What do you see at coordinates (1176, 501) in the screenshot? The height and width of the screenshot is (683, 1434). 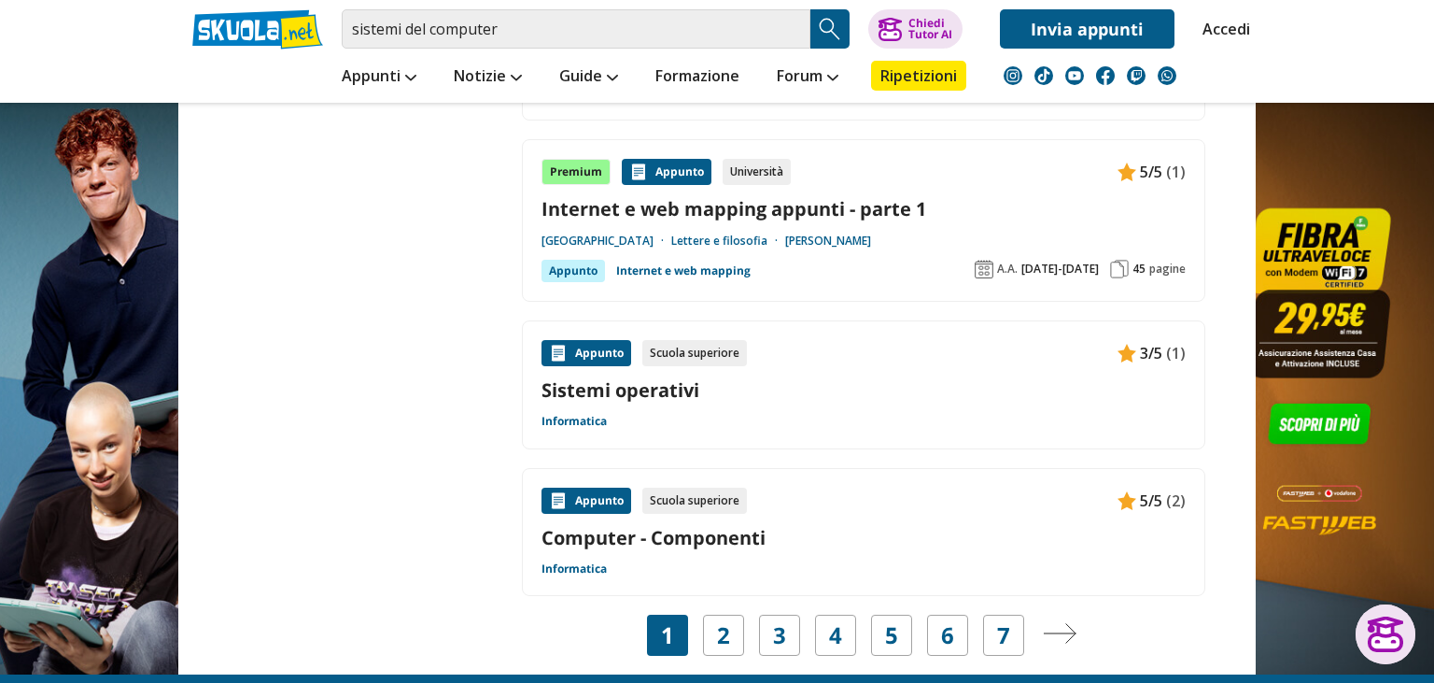 I see `span: (2)` at bounding box center [1176, 501].